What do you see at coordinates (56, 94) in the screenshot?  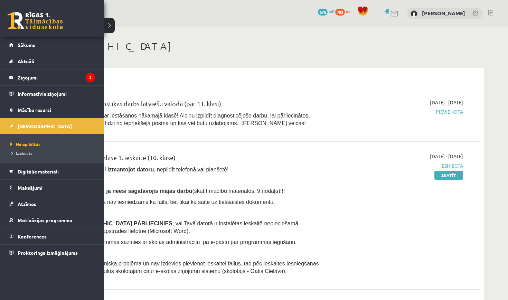 I see `legend: Informatīvie ziņojumi` at bounding box center [56, 94].